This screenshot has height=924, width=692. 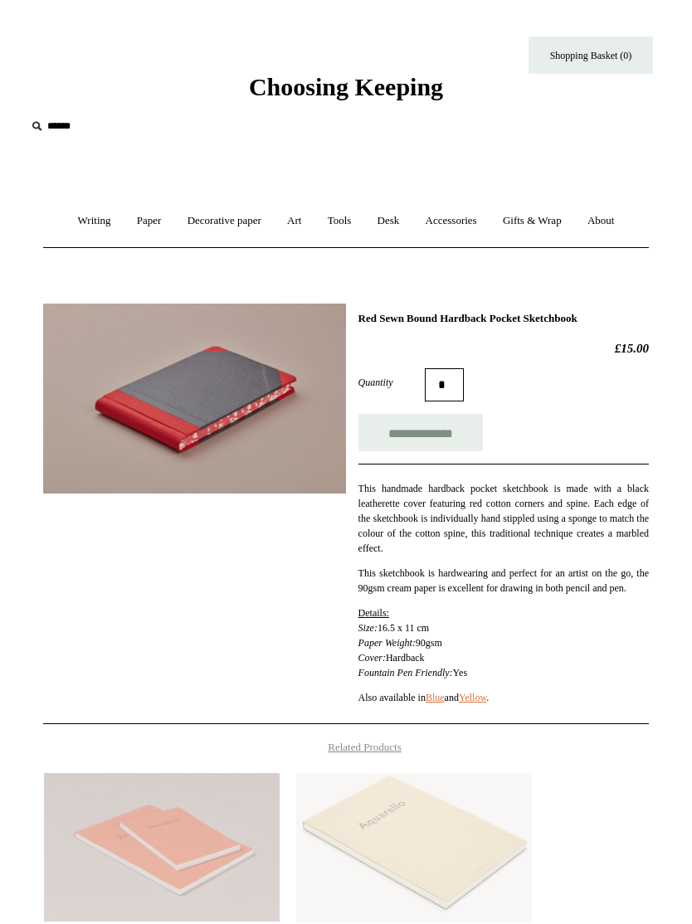 I want to click on span: Choosing Keeping, so click(x=346, y=86).